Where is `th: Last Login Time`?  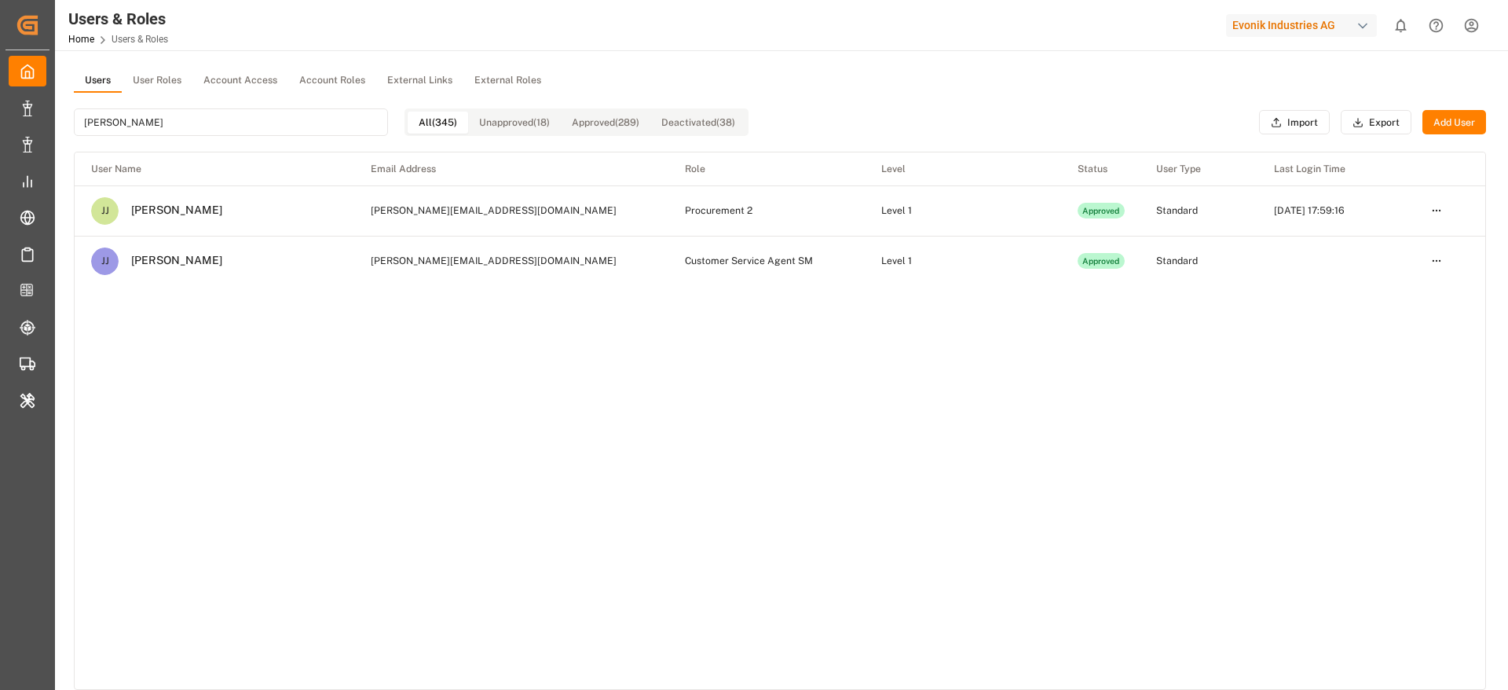 th: Last Login Time is located at coordinates (1336, 169).